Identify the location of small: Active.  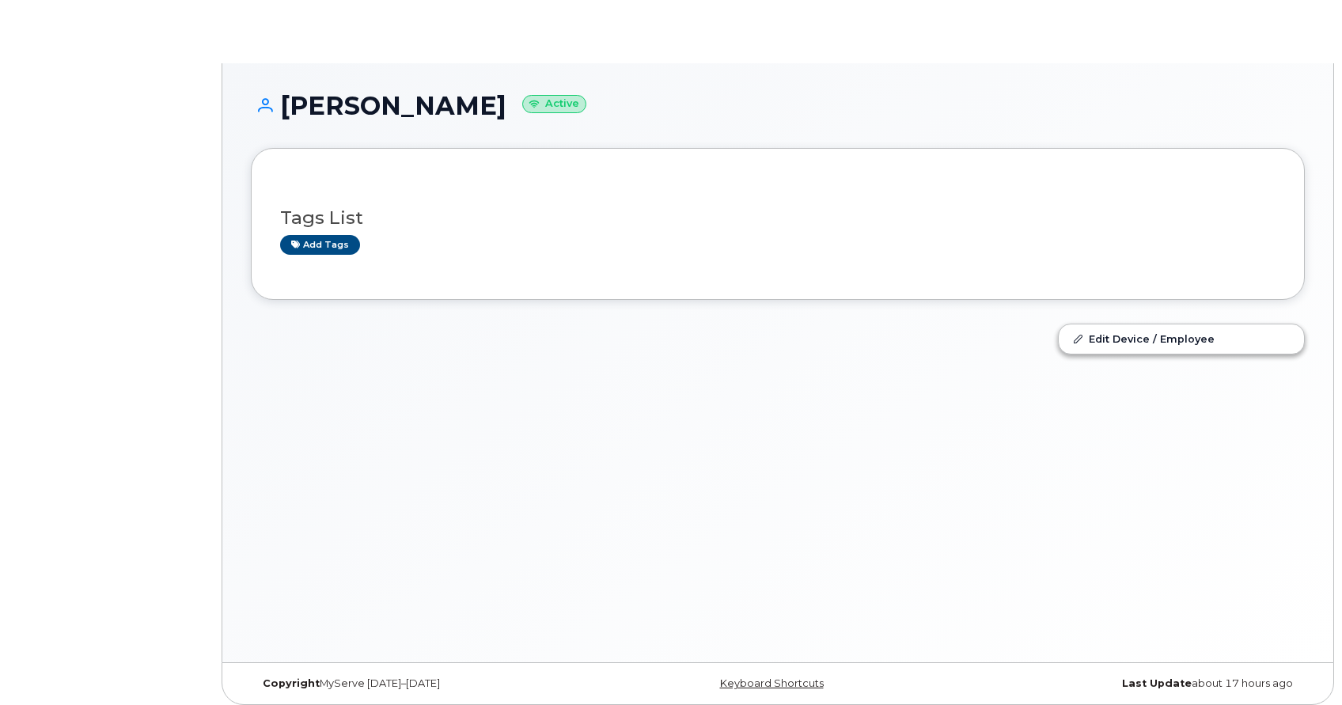
(554, 104).